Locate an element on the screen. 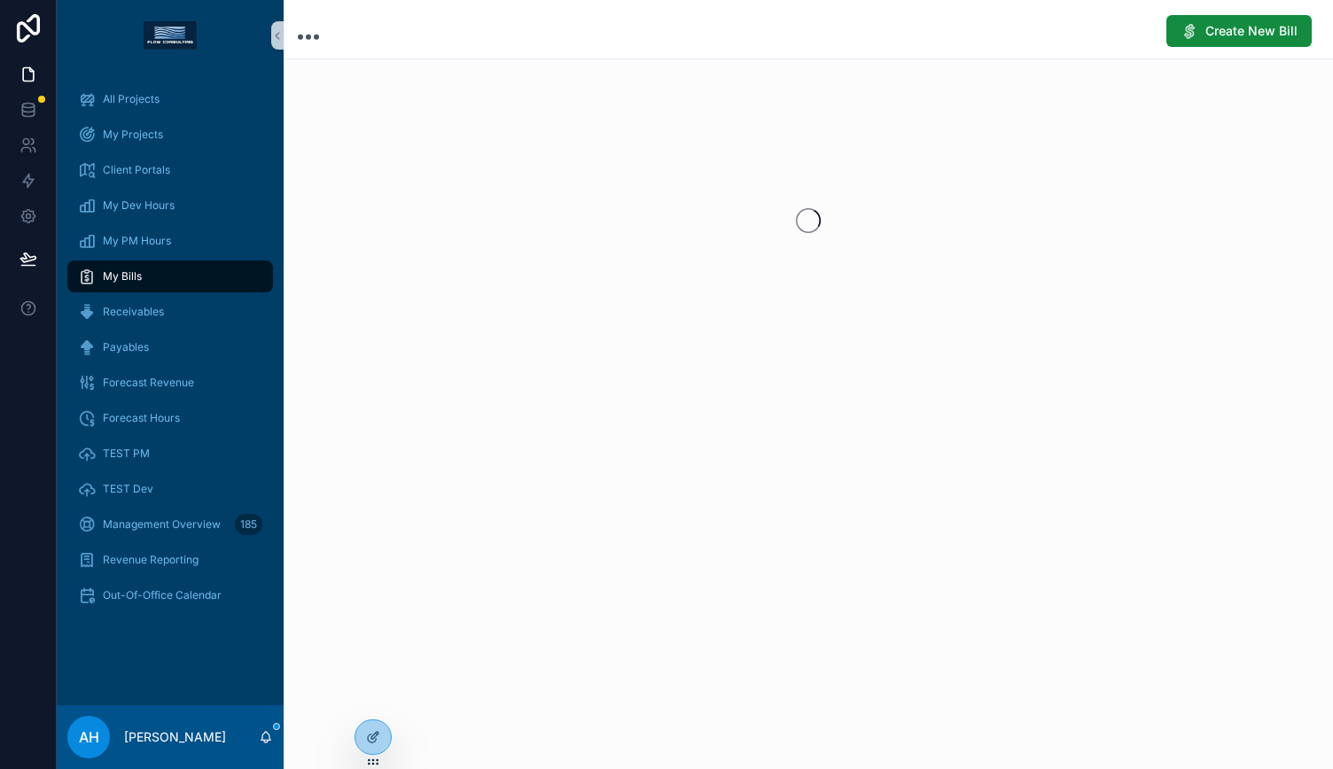 This screenshot has height=769, width=1333. span: My Dev Hours is located at coordinates (138, 206).